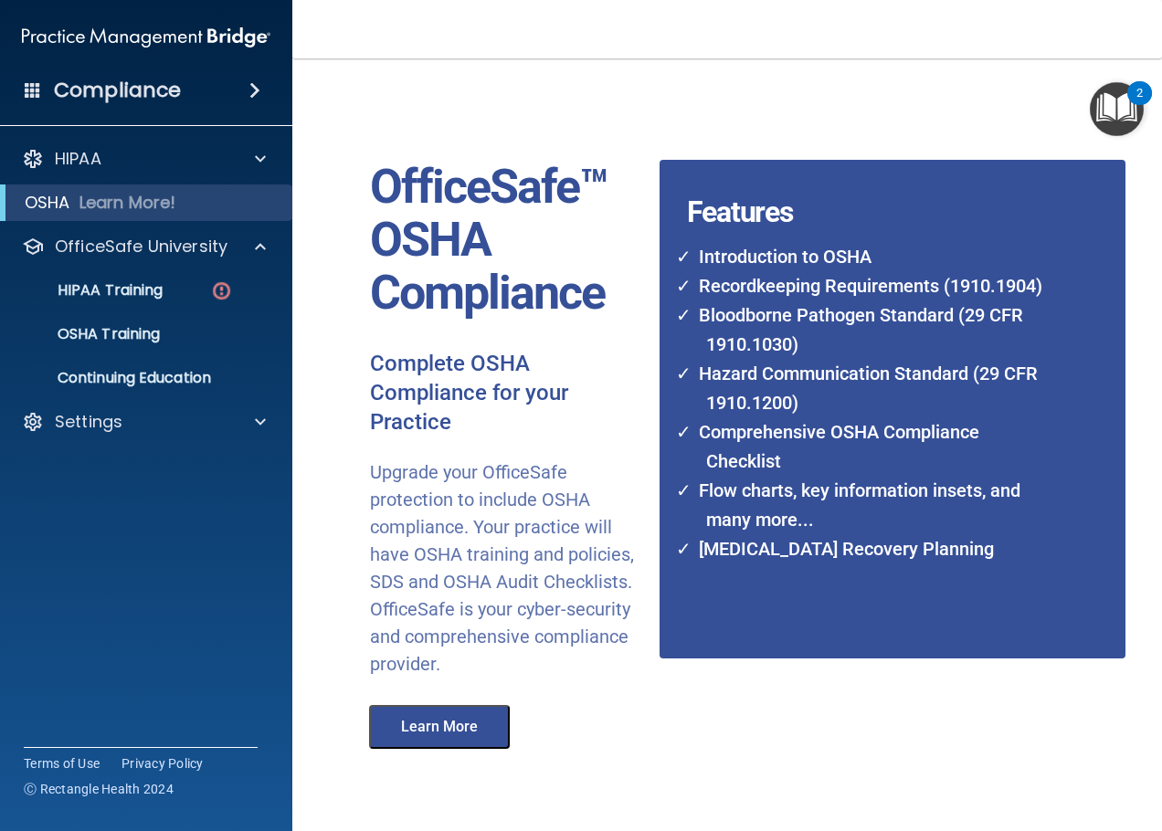 The height and width of the screenshot is (831, 1162). What do you see at coordinates (870, 505) in the screenshot?
I see `li: Flow charts, key information insets, and many more...` at bounding box center [870, 505].